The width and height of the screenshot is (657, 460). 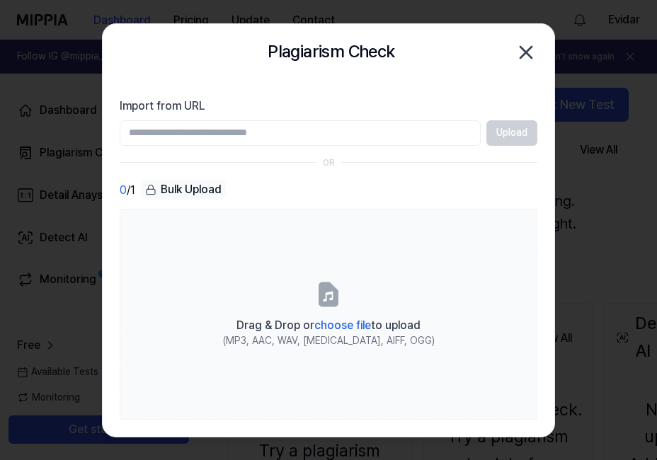 What do you see at coordinates (343, 325) in the screenshot?
I see `span: choose file` at bounding box center [343, 325].